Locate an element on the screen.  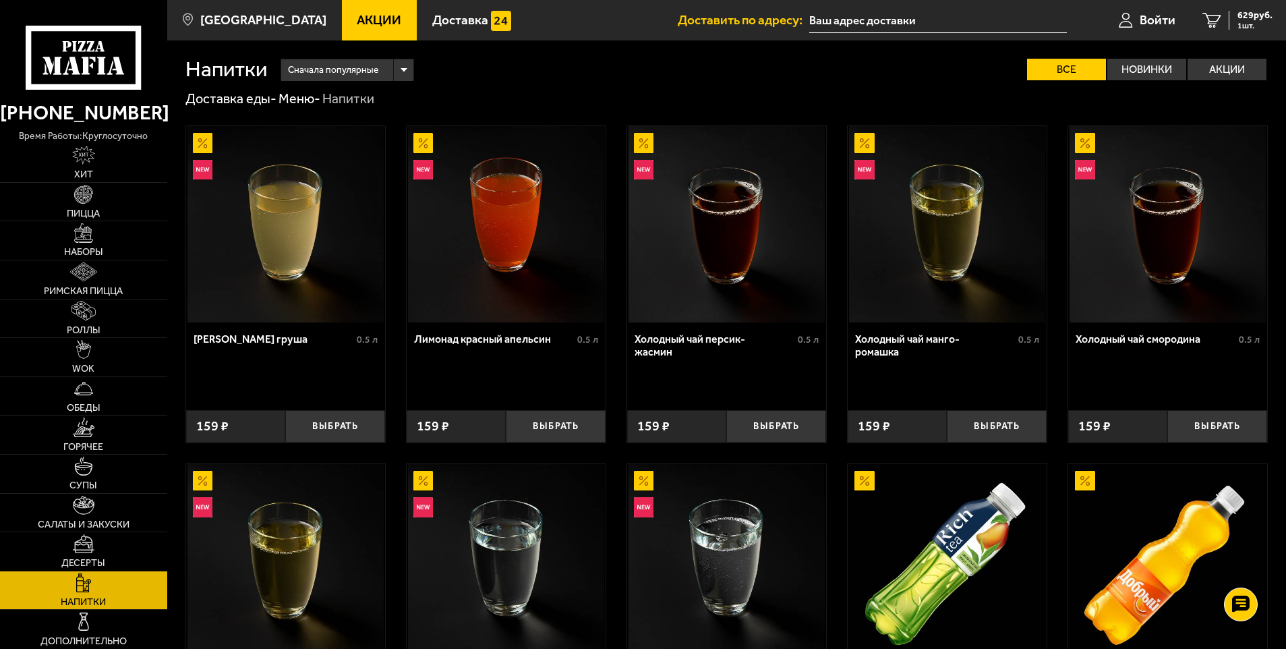
span: Акции is located at coordinates (379, 20).